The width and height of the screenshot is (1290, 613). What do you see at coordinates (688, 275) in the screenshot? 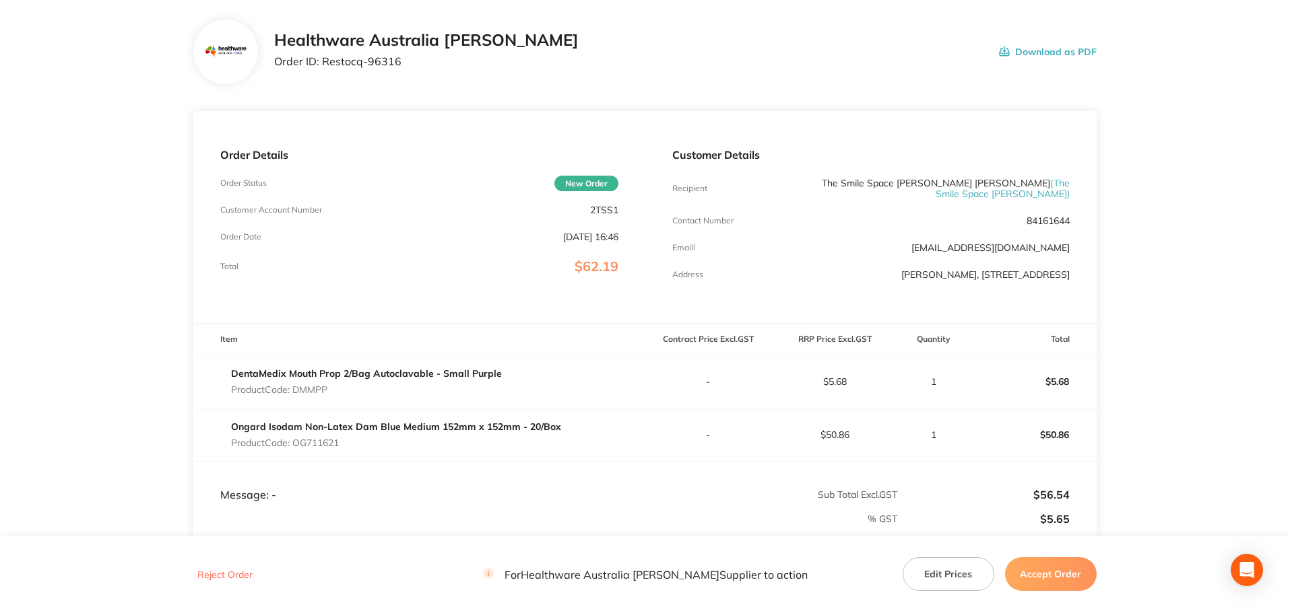
I see `p: Address` at bounding box center [688, 275].